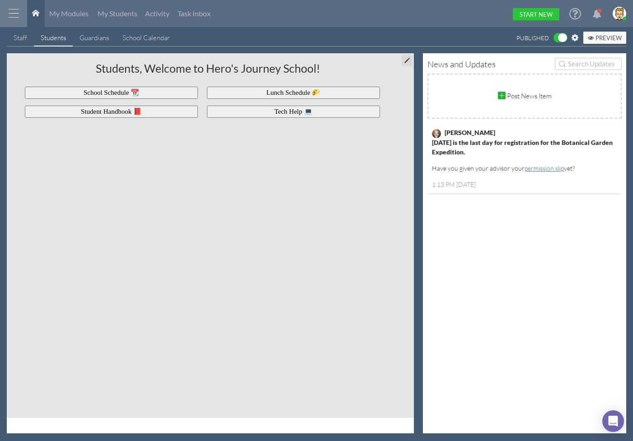 The image size is (633, 441). What do you see at coordinates (536, 14) in the screenshot?
I see `a: Start New` at bounding box center [536, 14].